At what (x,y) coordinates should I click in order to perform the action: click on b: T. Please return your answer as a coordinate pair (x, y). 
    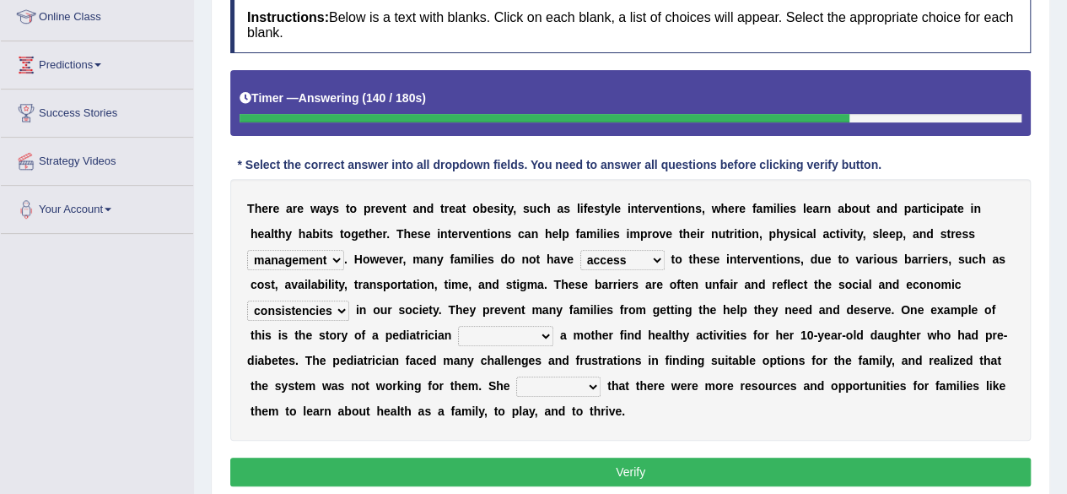
    Looking at the image, I should click on (251, 208).